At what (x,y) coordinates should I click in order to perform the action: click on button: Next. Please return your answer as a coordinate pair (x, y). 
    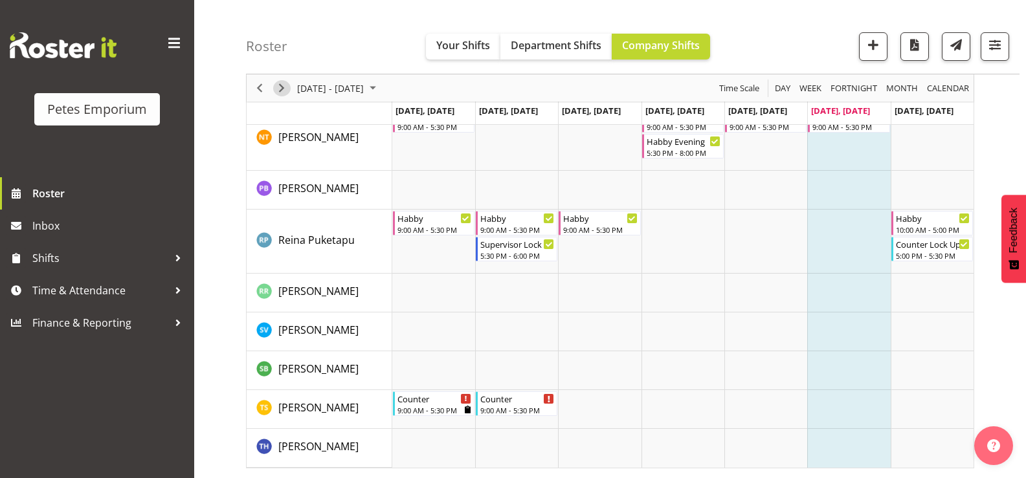
    Looking at the image, I should click on (282, 88).